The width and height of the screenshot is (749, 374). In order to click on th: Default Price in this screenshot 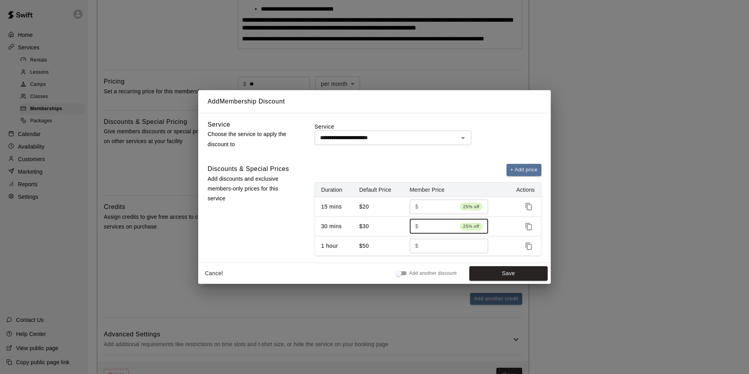, I will do `click(378, 190)`.